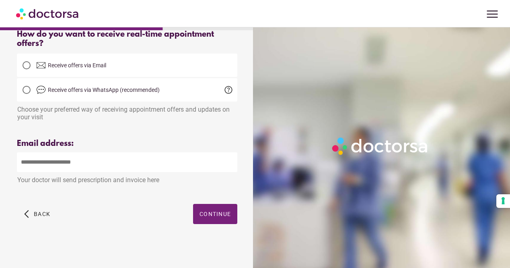 The height and width of the screenshot is (268, 510). What do you see at coordinates (41, 90) in the screenshot?
I see `img: chat` at bounding box center [41, 90].